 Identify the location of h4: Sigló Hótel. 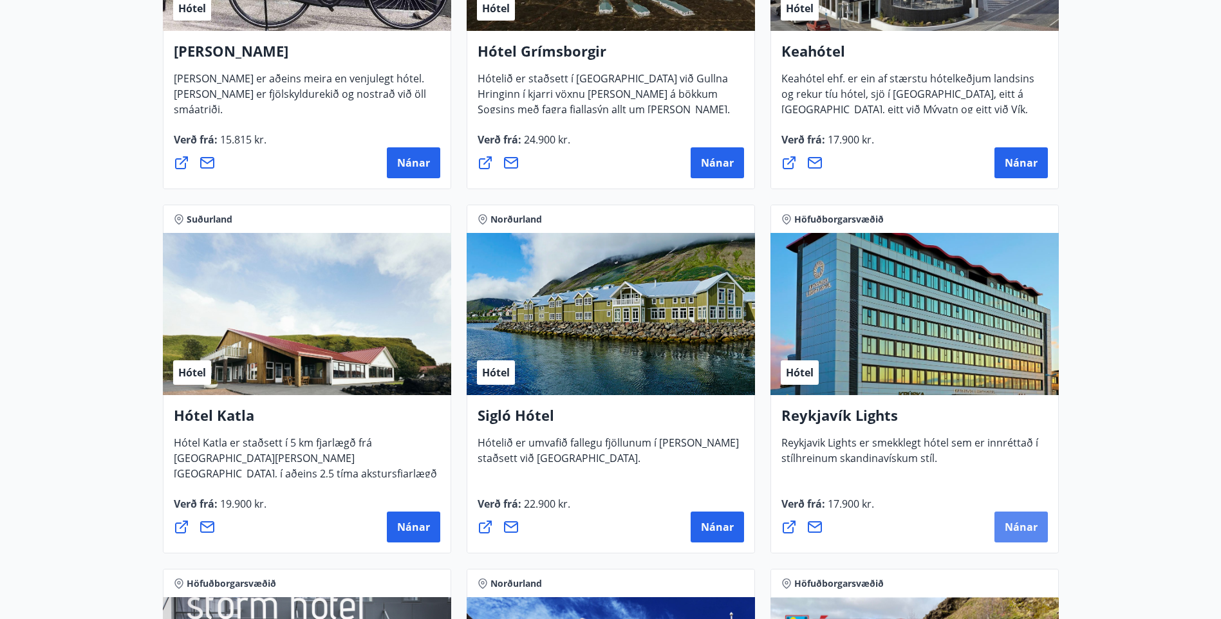
(611, 420).